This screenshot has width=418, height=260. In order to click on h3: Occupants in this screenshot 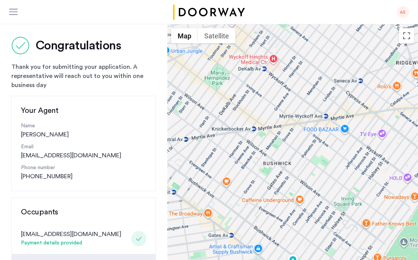, I will do `click(84, 212)`.